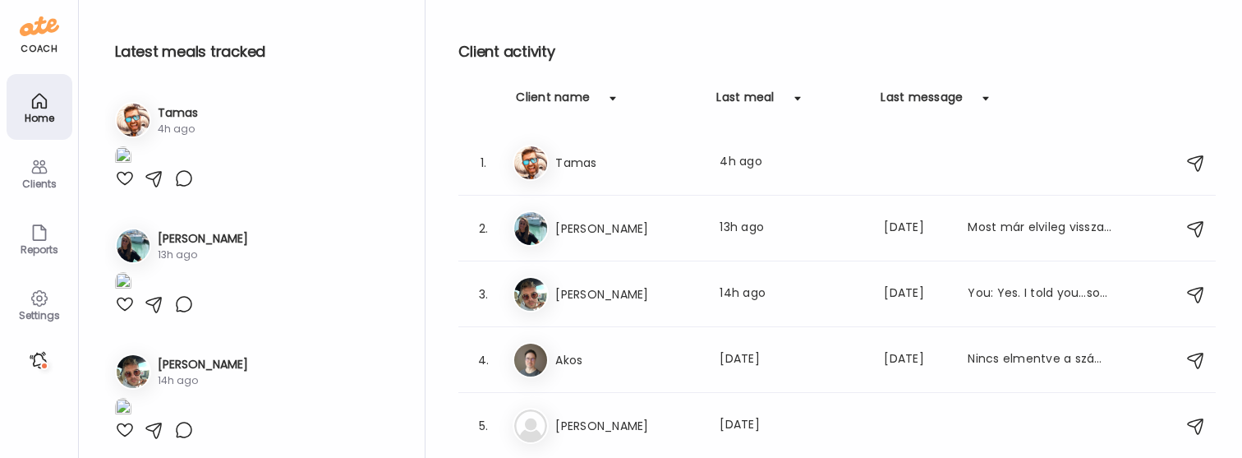 The width and height of the screenshot is (1242, 458). I want to click on div: Client name, so click(553, 102).